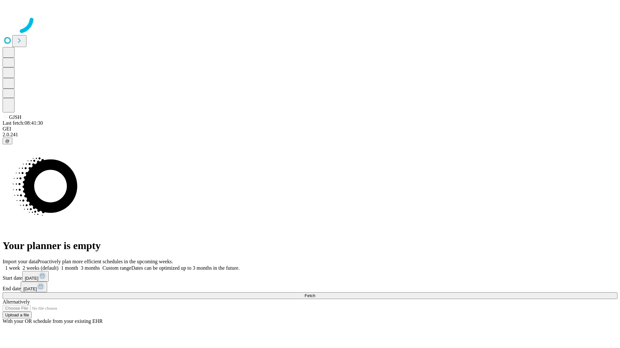 This screenshot has height=348, width=620. What do you see at coordinates (310, 296) in the screenshot?
I see `button: Fetch` at bounding box center [310, 296].